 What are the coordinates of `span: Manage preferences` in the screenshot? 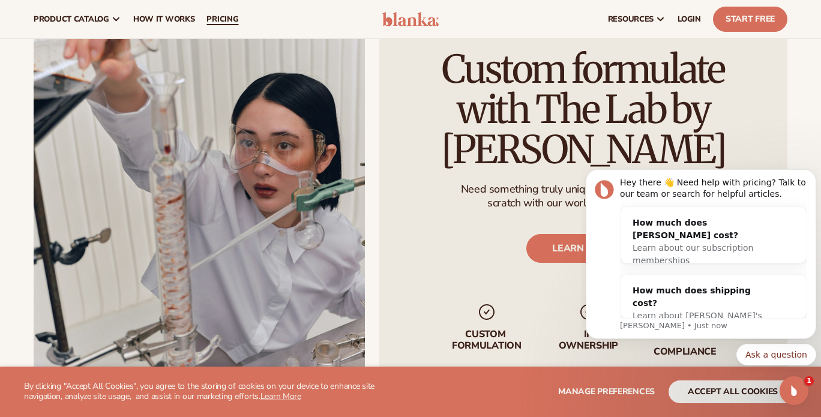 It's located at (606, 391).